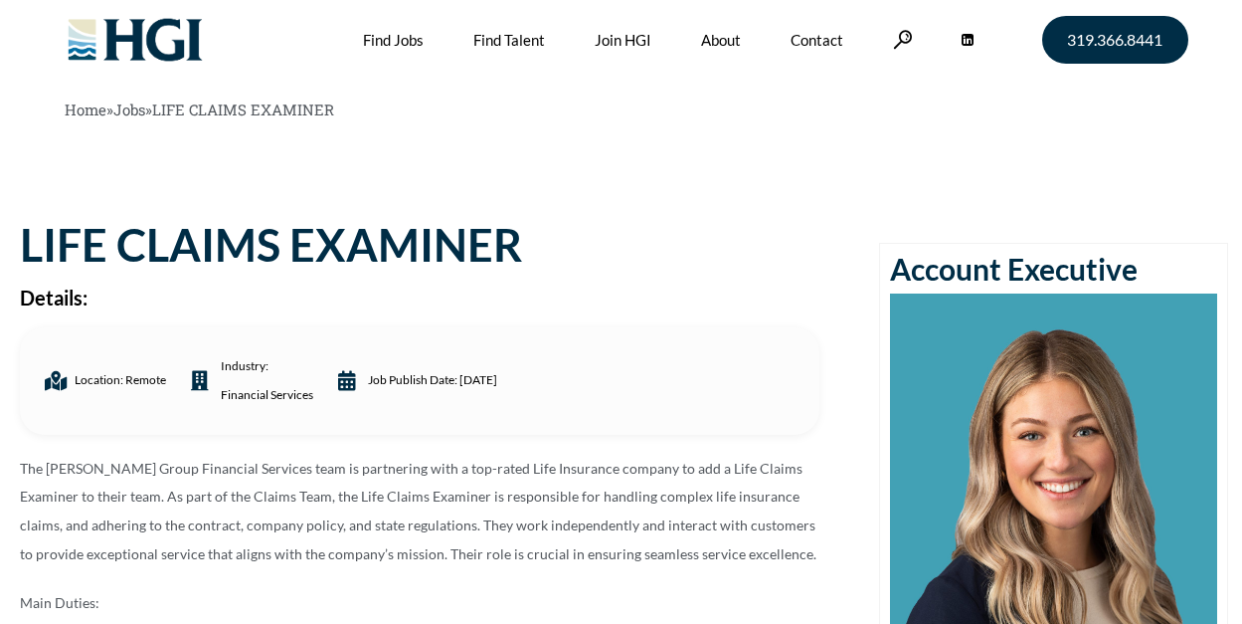  Describe the element at coordinates (1115, 40) in the screenshot. I see `span: 319.366.8441` at that location.